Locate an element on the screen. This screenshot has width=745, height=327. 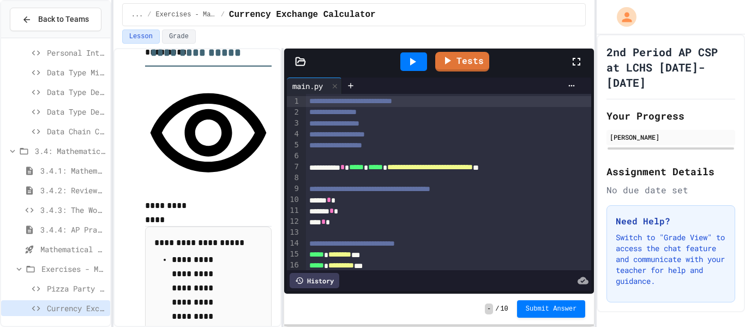
span: 3.4.4: AP Practice - Arithmetic Operators is located at coordinates (73, 229).